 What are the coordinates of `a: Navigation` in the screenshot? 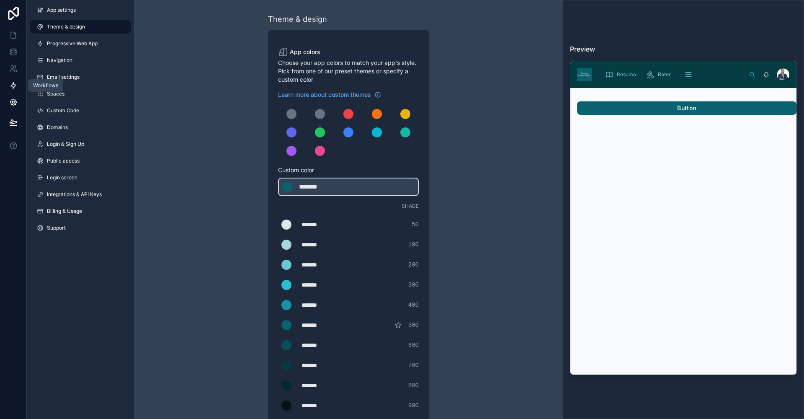 It's located at (80, 60).